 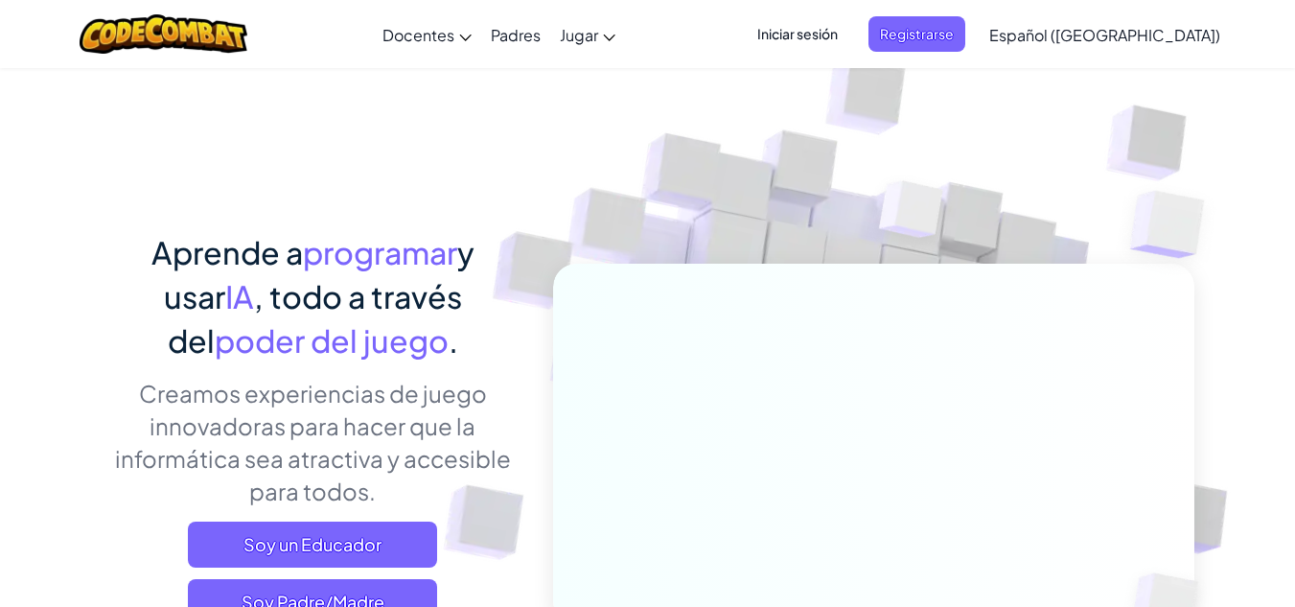 What do you see at coordinates (916, 34) in the screenshot?
I see `button: Registrarse` at bounding box center [916, 34].